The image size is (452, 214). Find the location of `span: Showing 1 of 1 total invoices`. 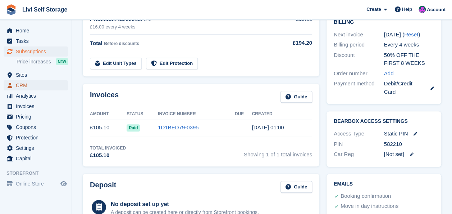

span: Showing 1 of 1 total invoices is located at coordinates (278, 152).